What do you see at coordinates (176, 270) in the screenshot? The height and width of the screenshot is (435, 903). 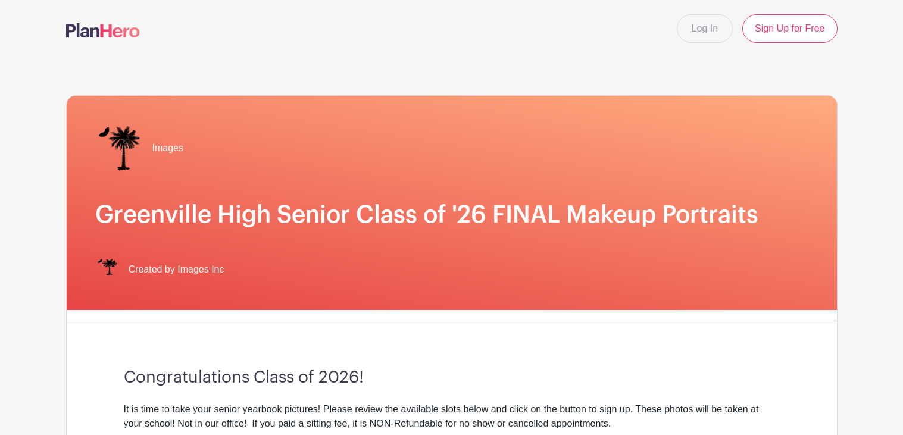 I see `span: Created by Images Inc` at bounding box center [176, 270].